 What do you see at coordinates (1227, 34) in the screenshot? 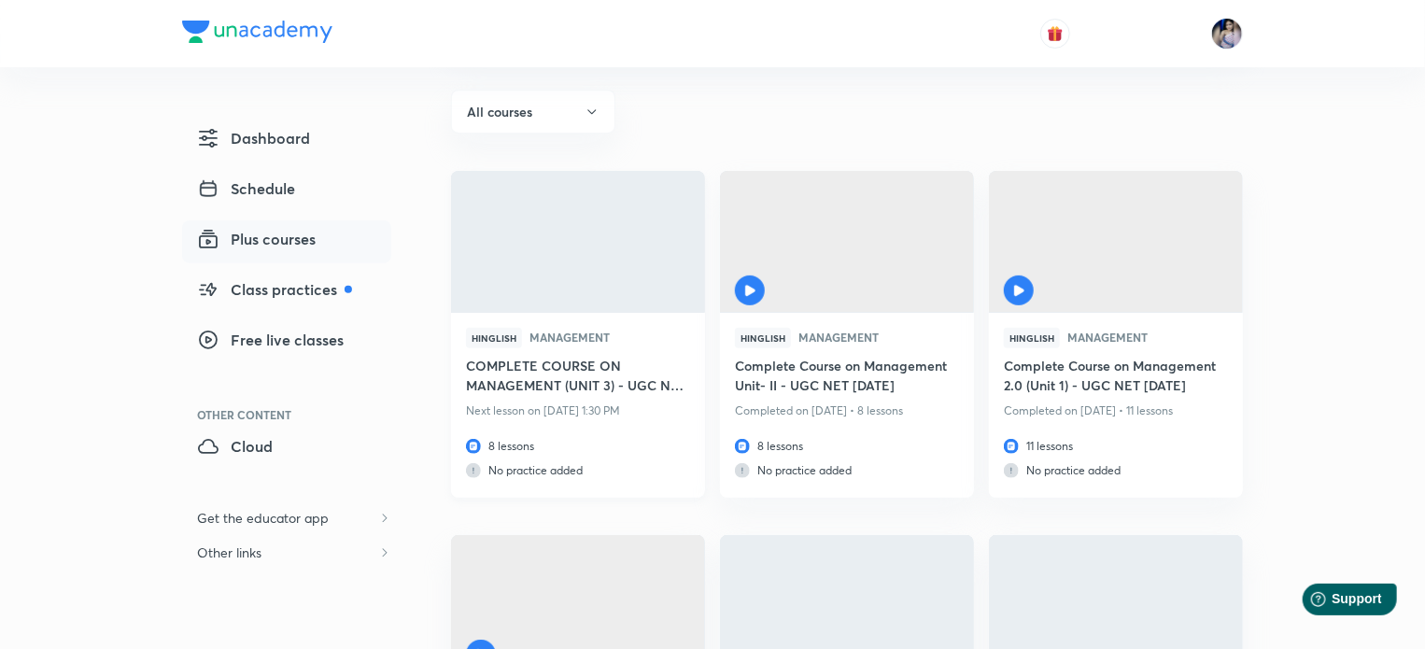
I see `img: Tanya Gautam` at bounding box center [1227, 34].